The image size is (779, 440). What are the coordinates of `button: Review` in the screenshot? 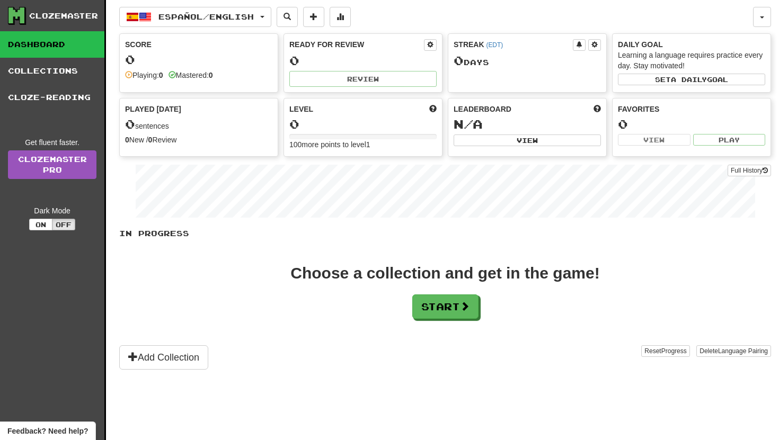 It's located at (363, 79).